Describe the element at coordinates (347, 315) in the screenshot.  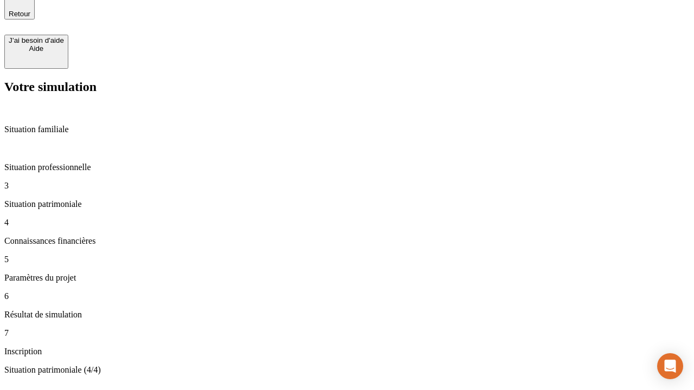
I see `p: Résultat de simulation` at that location.